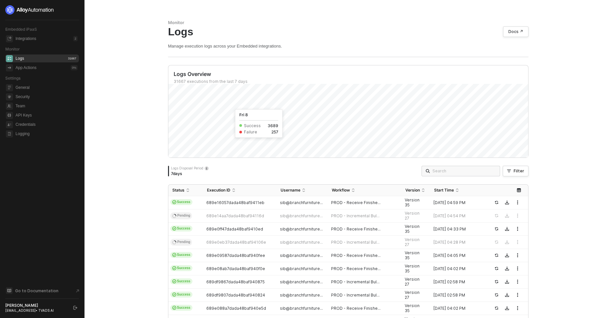  Describe the element at coordinates (519, 171) in the screenshot. I see `div: Filter` at that location.